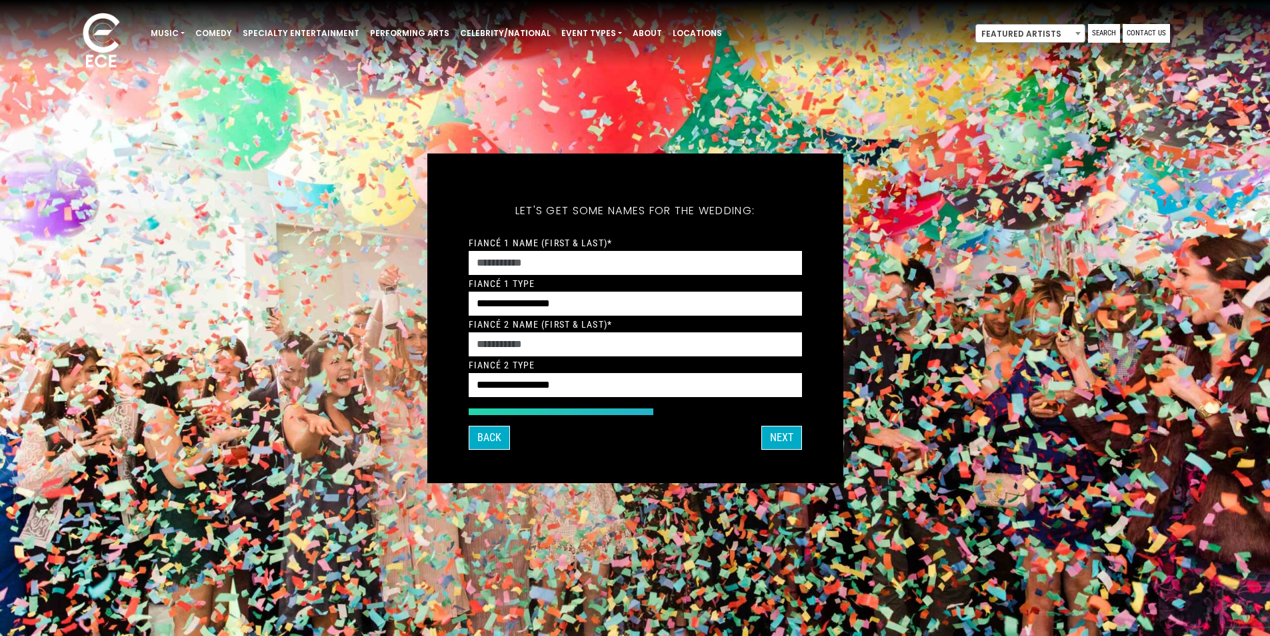 The image size is (1270, 636). Describe the element at coordinates (167, 33) in the screenshot. I see `a: Music` at that location.